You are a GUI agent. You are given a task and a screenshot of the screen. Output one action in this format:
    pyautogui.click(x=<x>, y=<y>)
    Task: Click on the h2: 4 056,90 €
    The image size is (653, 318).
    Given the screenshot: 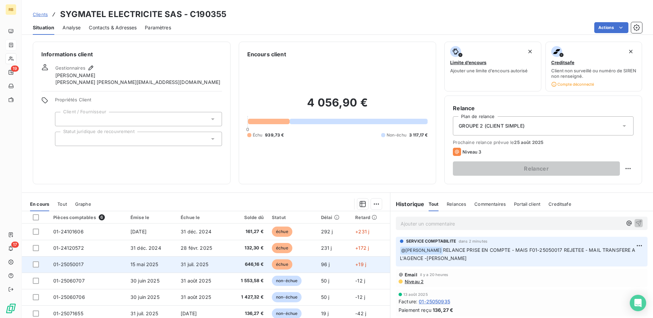 What is the action you would take?
    pyautogui.click(x=338, y=106)
    